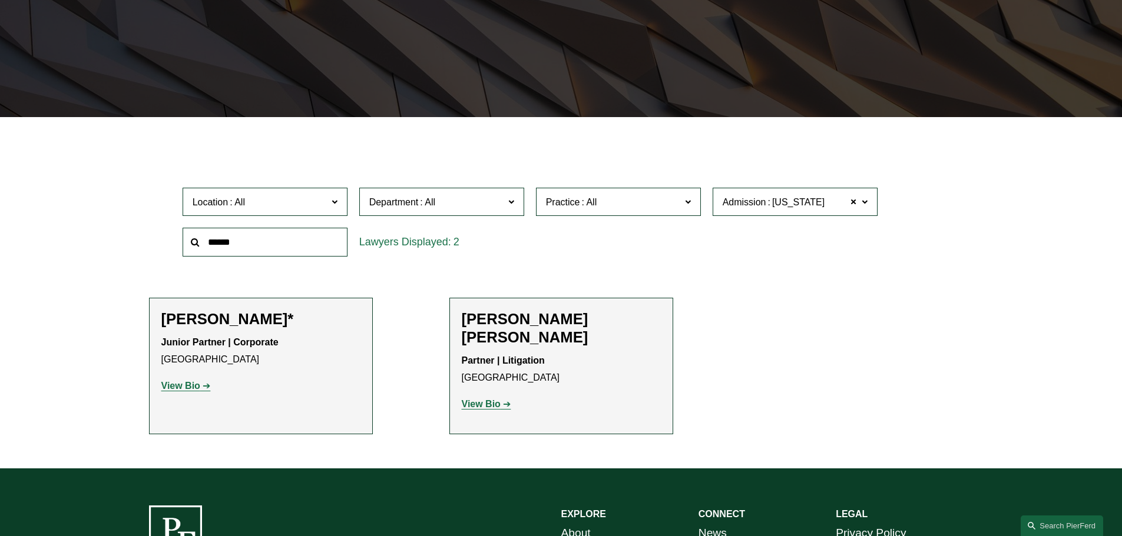  Describe the element at coordinates (851, 514) in the screenshot. I see `strong: LEGAL` at that location.